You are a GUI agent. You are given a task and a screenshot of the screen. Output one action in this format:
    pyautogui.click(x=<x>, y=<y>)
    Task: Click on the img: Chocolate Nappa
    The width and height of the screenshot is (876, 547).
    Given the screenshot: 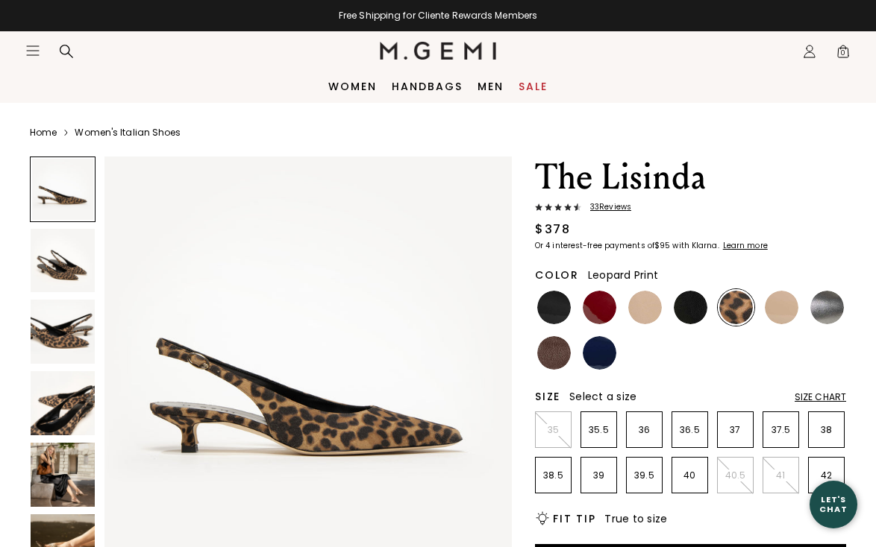 What is the action you would take?
    pyautogui.click(x=553, y=353)
    